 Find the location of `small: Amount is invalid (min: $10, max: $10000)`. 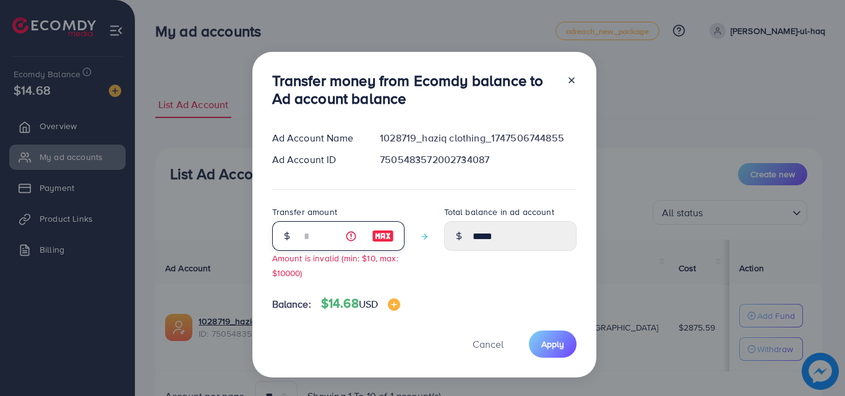

small: Amount is invalid (min: $10, max: $10000) is located at coordinates (335, 265).